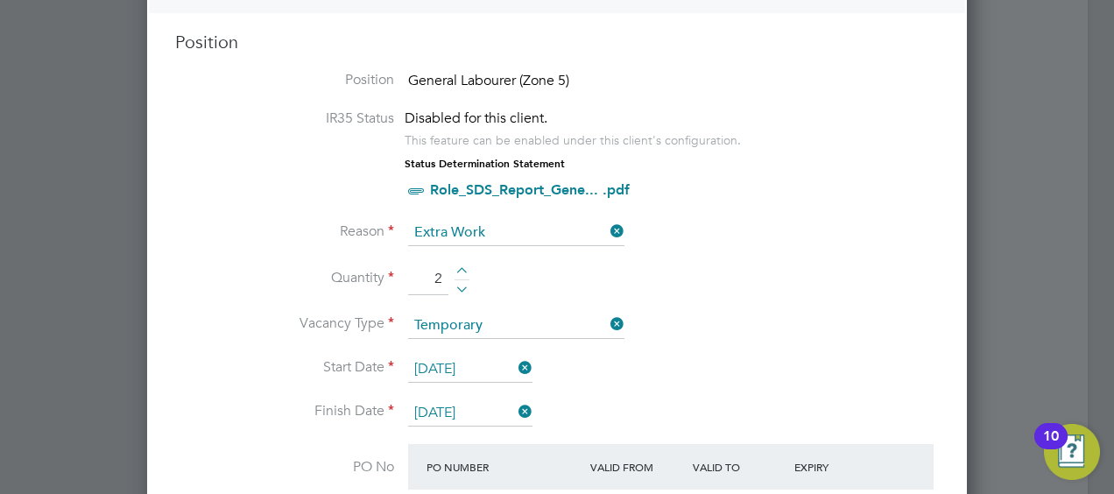 The width and height of the screenshot is (1114, 494). I want to click on label: Vacancy Type, so click(285, 323).